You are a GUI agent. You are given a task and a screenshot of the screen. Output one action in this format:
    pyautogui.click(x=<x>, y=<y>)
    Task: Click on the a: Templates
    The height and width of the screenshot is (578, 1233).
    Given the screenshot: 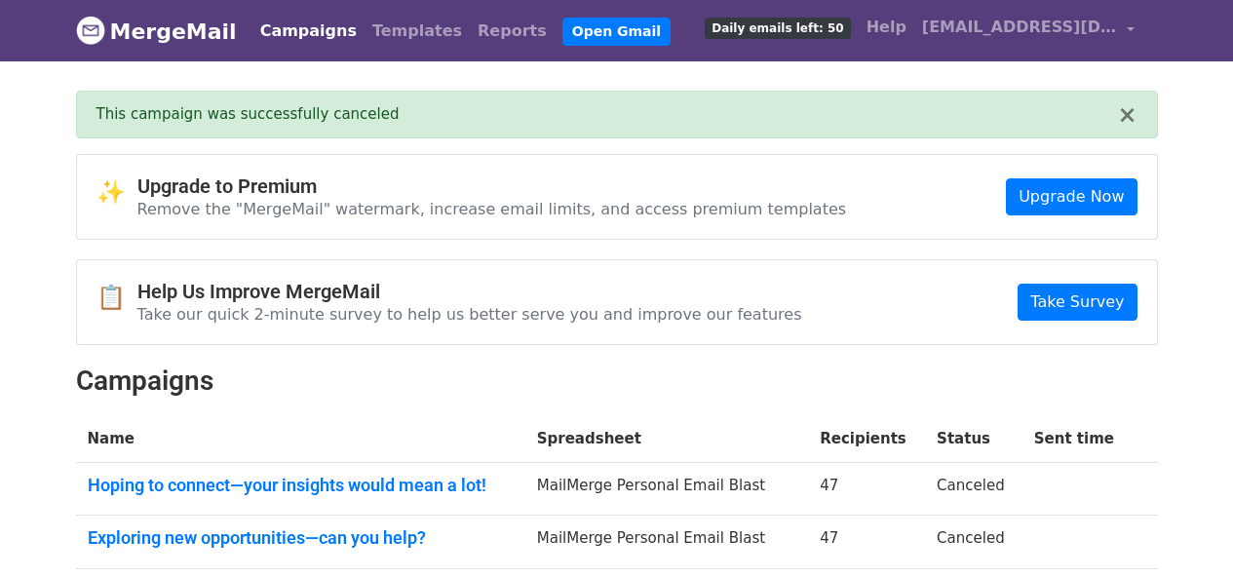 What is the action you would take?
    pyautogui.click(x=417, y=31)
    